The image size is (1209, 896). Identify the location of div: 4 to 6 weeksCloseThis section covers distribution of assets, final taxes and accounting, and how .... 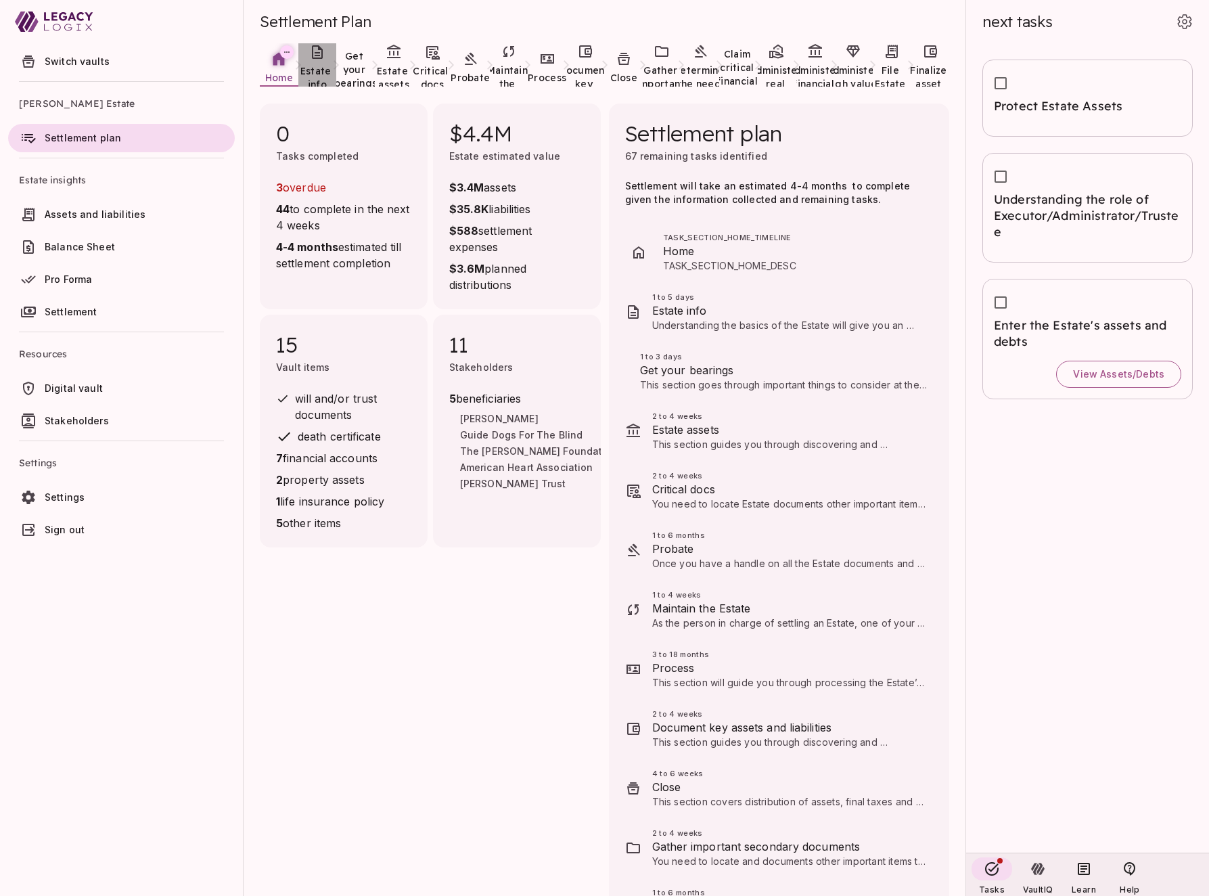
(780, 788).